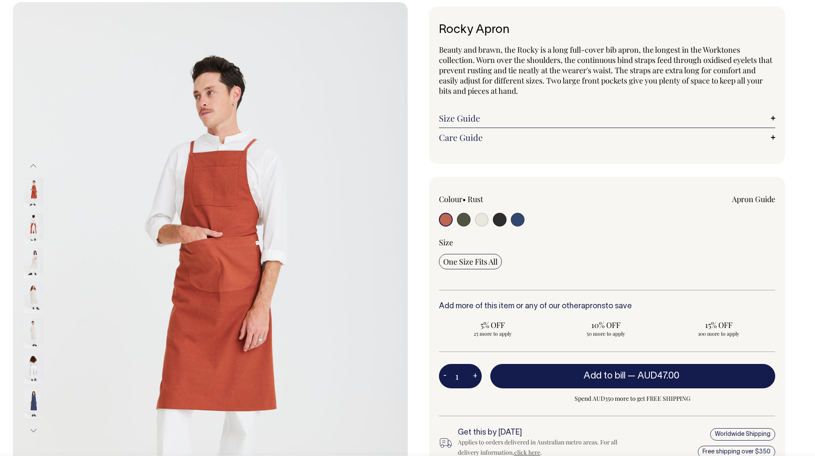 This screenshot has width=815, height=456. Describe the element at coordinates (493, 333) in the screenshot. I see `span: 25 more to apply` at that location.